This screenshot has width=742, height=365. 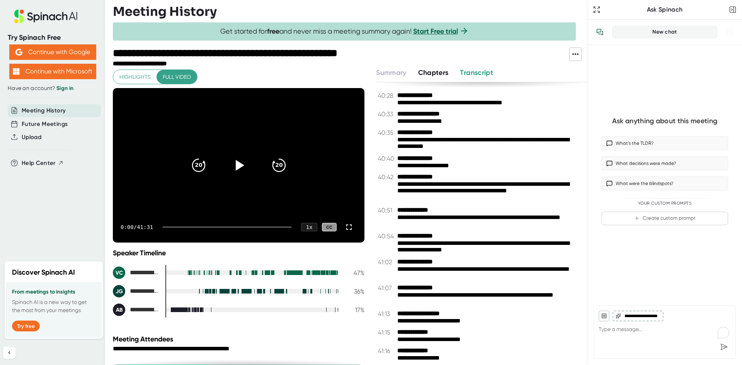 I want to click on button: Continue with Google, so click(x=53, y=52).